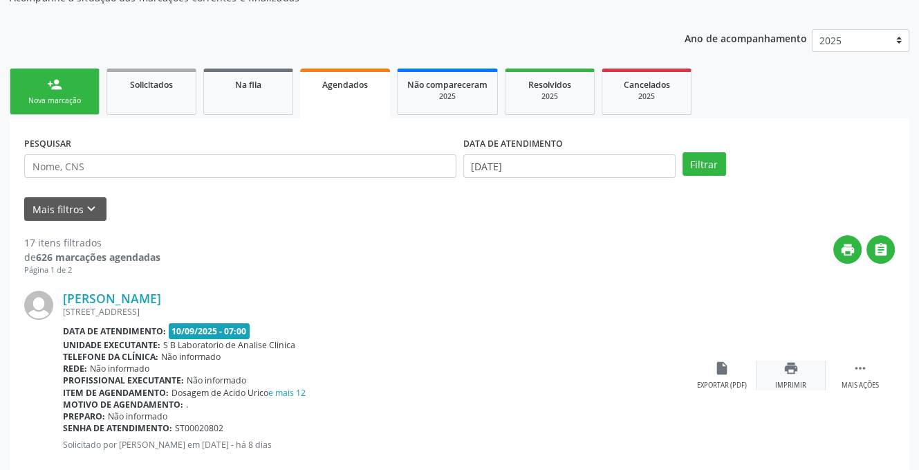  Describe the element at coordinates (199, 427) in the screenshot. I see `span: ST00020802` at that location.